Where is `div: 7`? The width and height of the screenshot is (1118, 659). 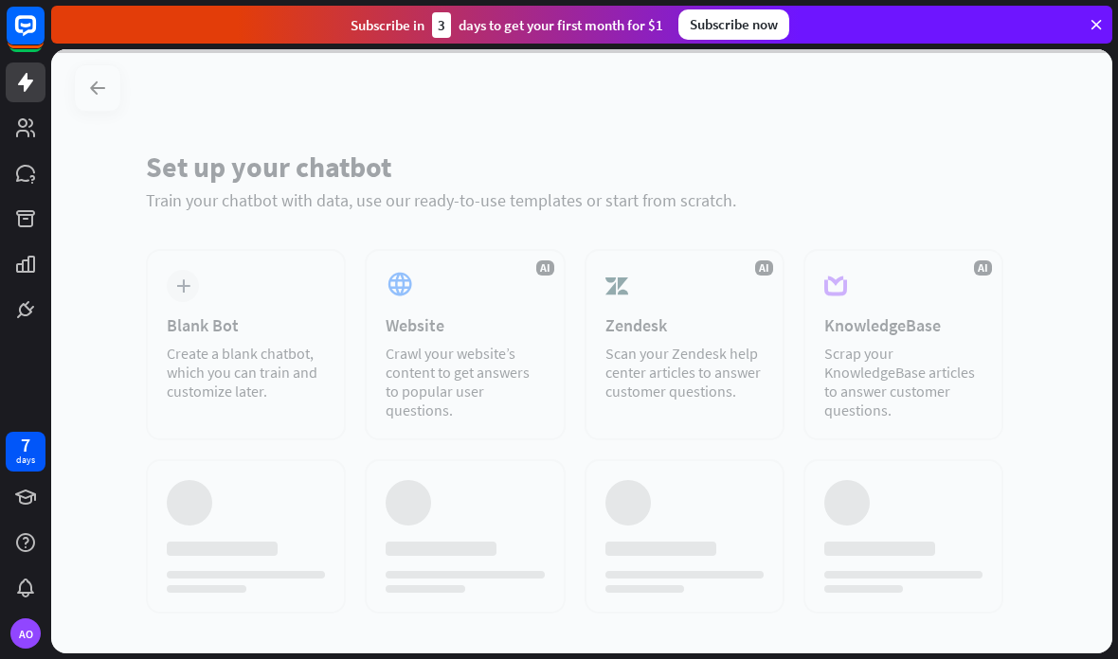 div: 7 is located at coordinates (26, 445).